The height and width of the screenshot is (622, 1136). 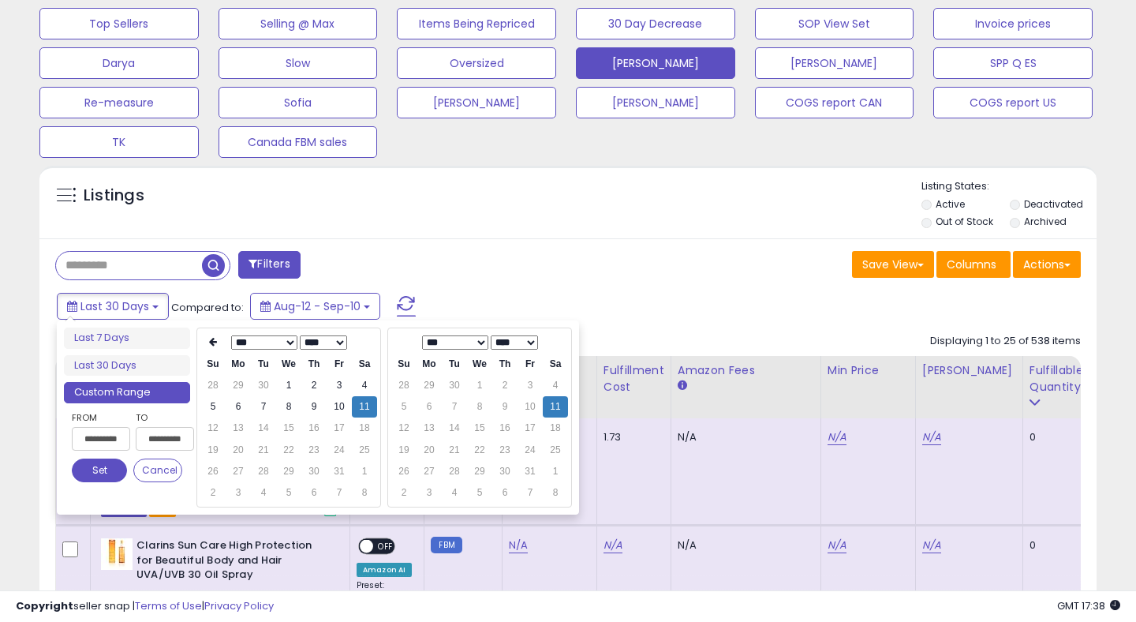 What do you see at coordinates (113, 306) in the screenshot?
I see `button: Last 30 Days` at bounding box center [113, 306].